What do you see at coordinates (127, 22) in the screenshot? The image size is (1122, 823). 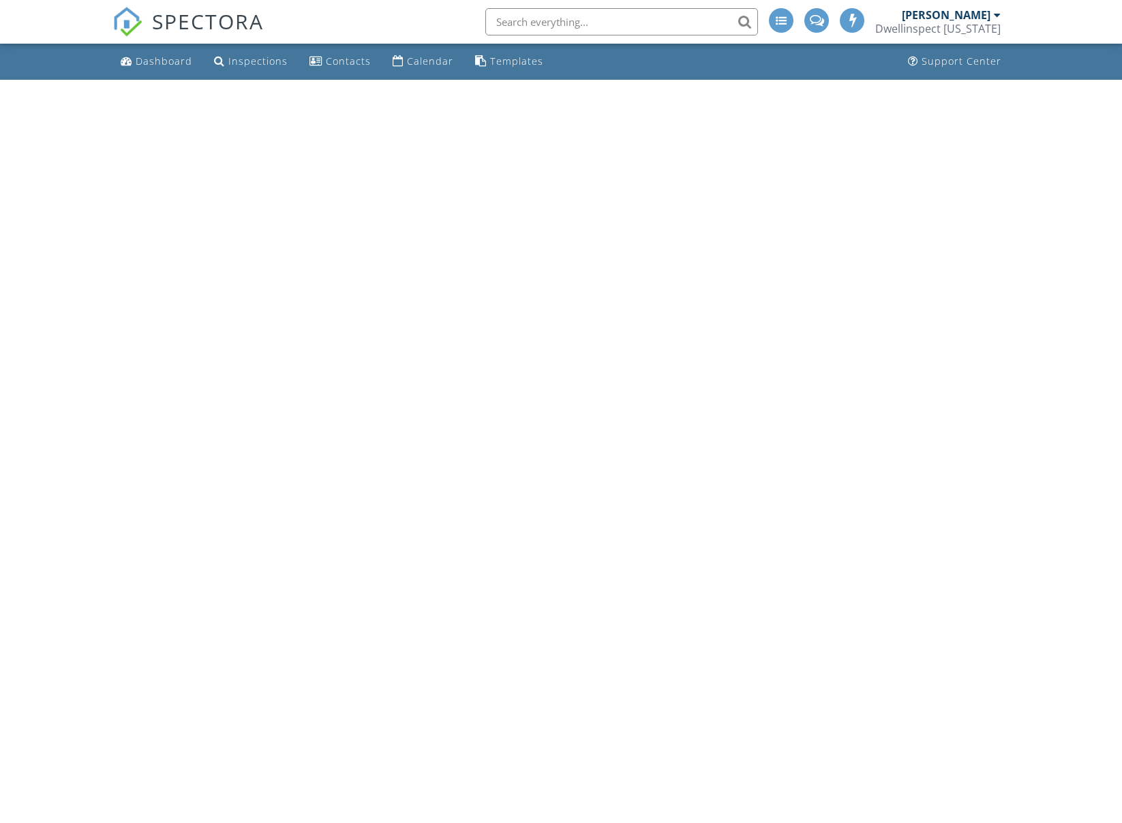 I see `img: The Best Home Inspection Software - Spectora` at bounding box center [127, 22].